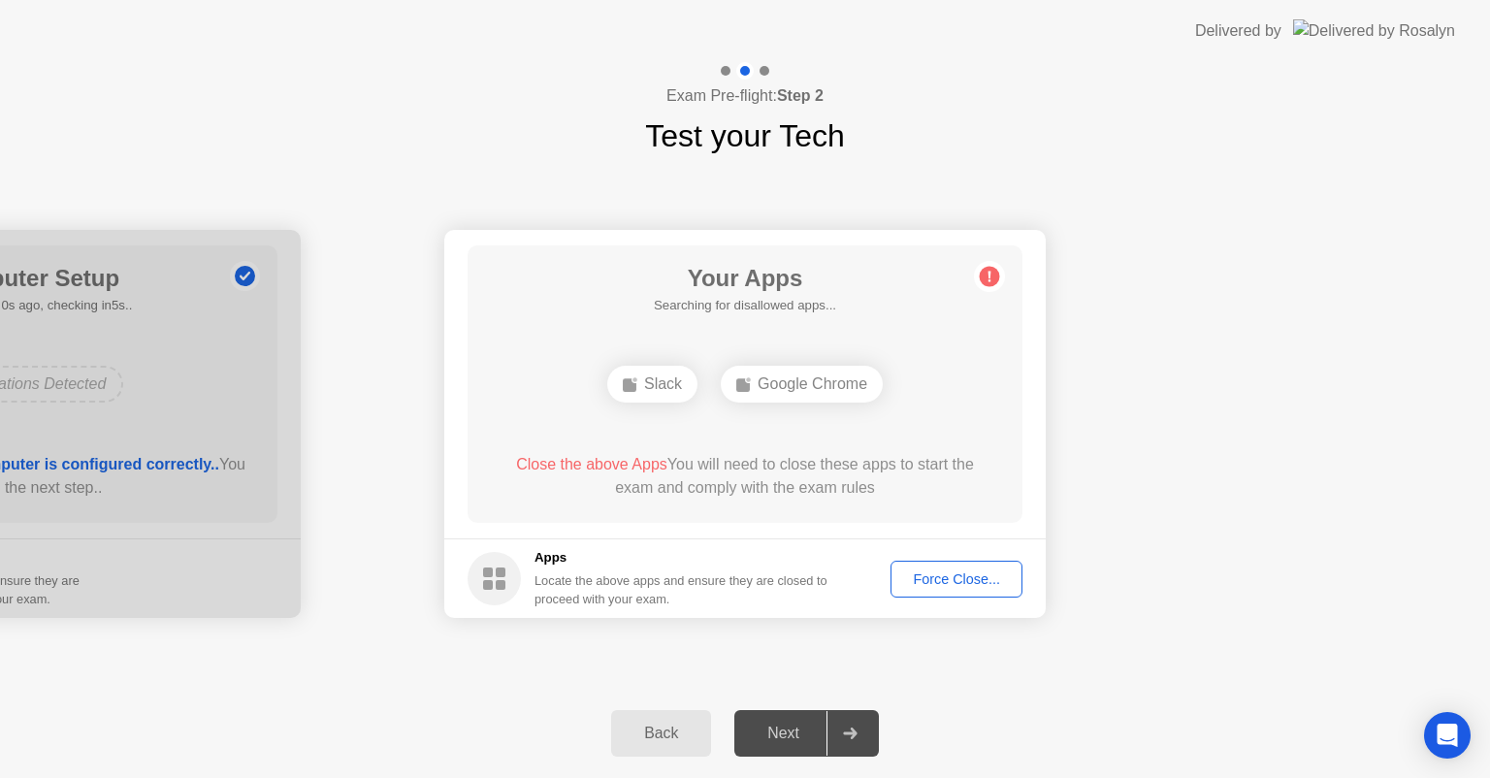 This screenshot has height=778, width=1490. Describe the element at coordinates (592, 464) in the screenshot. I see `span: Close the above Apps` at that location.